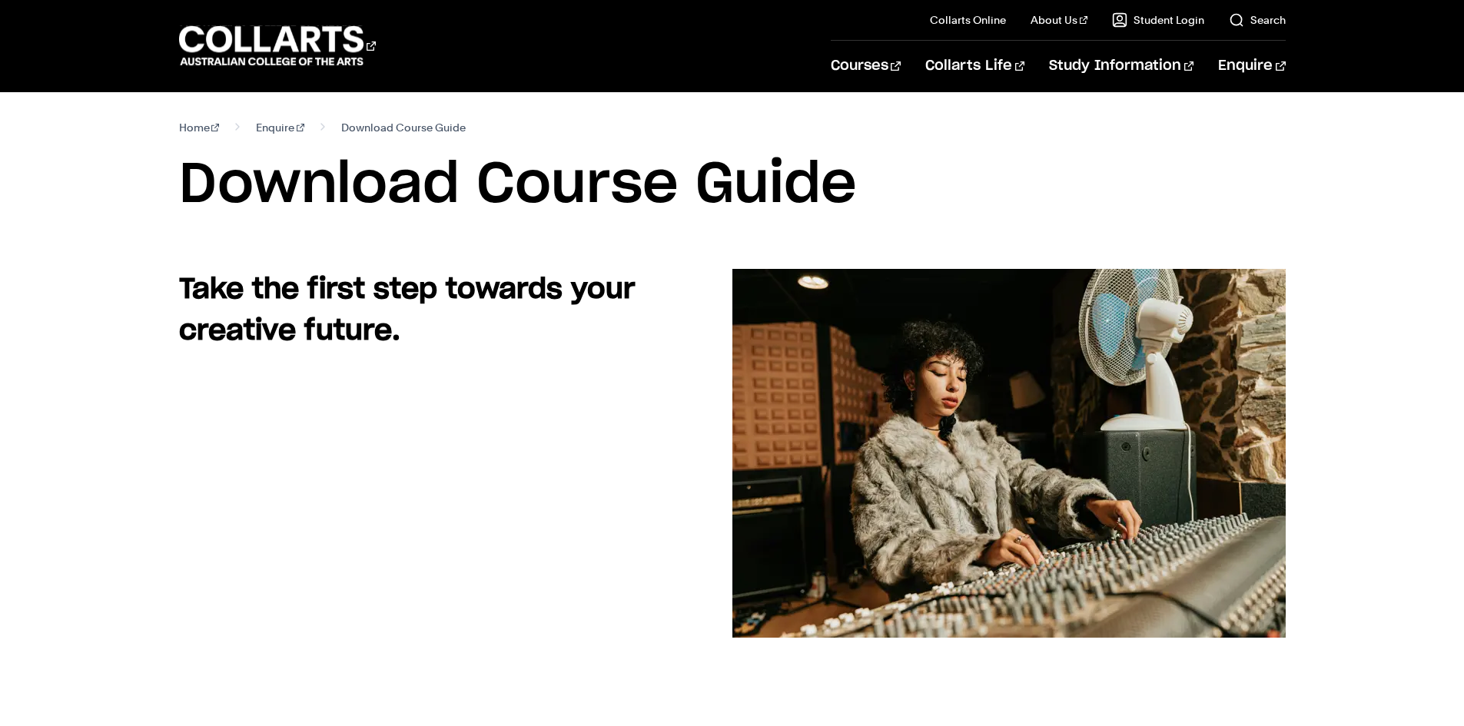  What do you see at coordinates (1059, 20) in the screenshot?
I see `a: About Us` at bounding box center [1059, 20].